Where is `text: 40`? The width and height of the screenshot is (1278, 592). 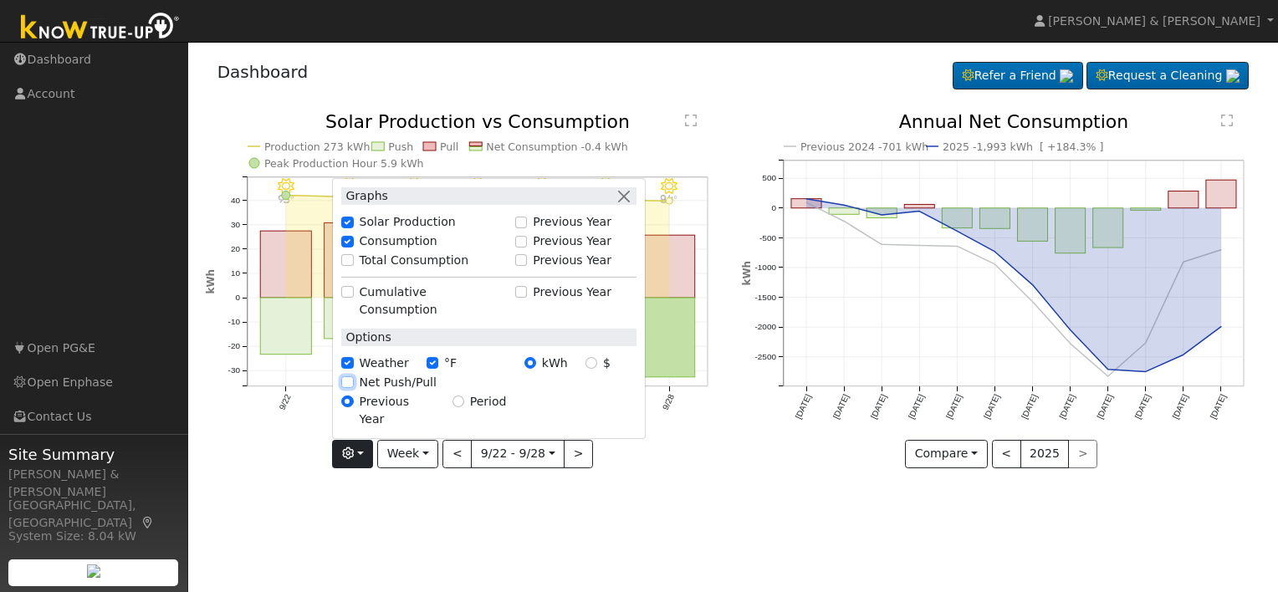
text: 40 is located at coordinates (235, 200).